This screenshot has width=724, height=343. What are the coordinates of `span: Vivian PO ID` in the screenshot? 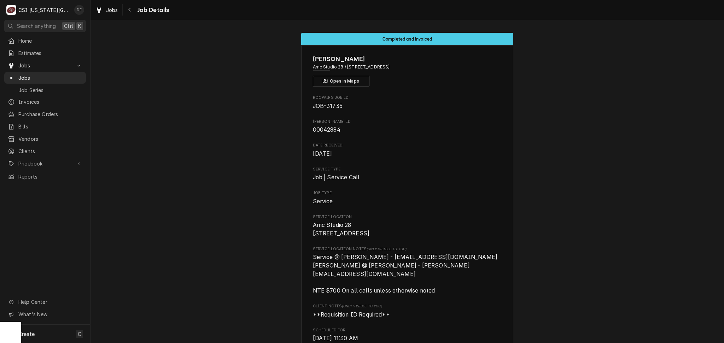 It's located at (407, 130).